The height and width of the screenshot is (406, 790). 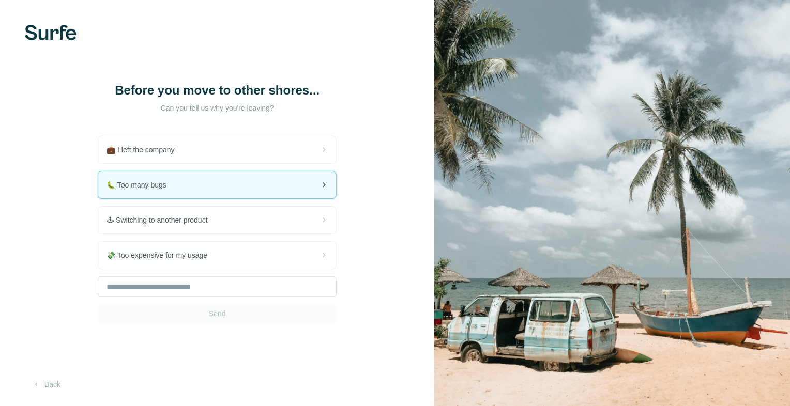 I want to click on p: Can you tell us why you're leaving?, so click(x=217, y=108).